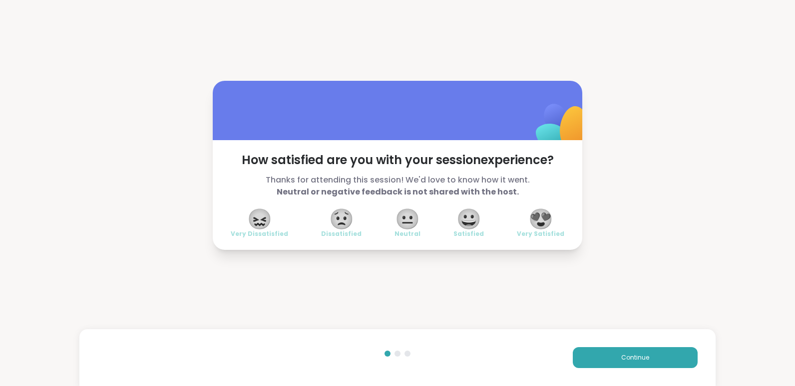 This screenshot has width=795, height=386. What do you see at coordinates (407, 234) in the screenshot?
I see `span: Neutral` at bounding box center [407, 234].